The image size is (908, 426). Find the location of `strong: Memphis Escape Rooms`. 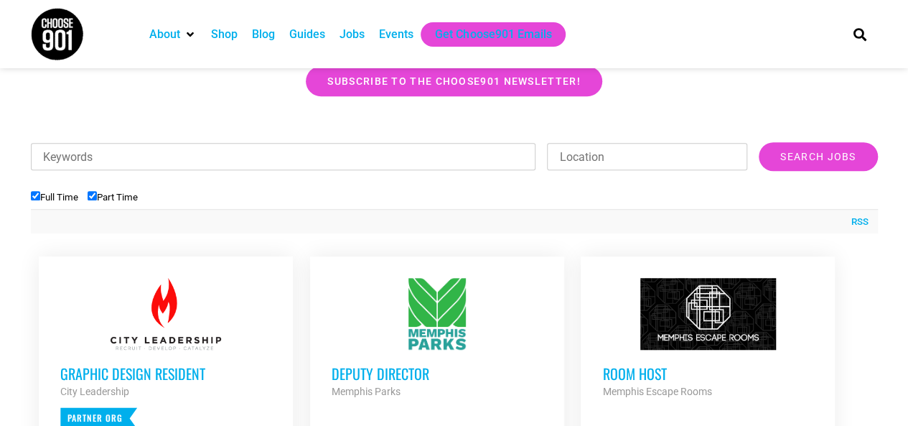

strong: Memphis Escape Rooms is located at coordinates (657, 391).